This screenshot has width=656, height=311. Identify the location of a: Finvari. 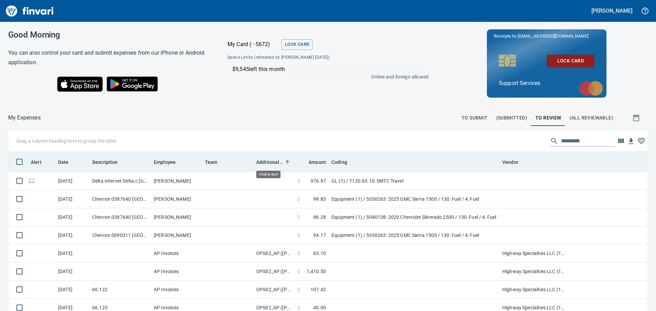
(30, 11).